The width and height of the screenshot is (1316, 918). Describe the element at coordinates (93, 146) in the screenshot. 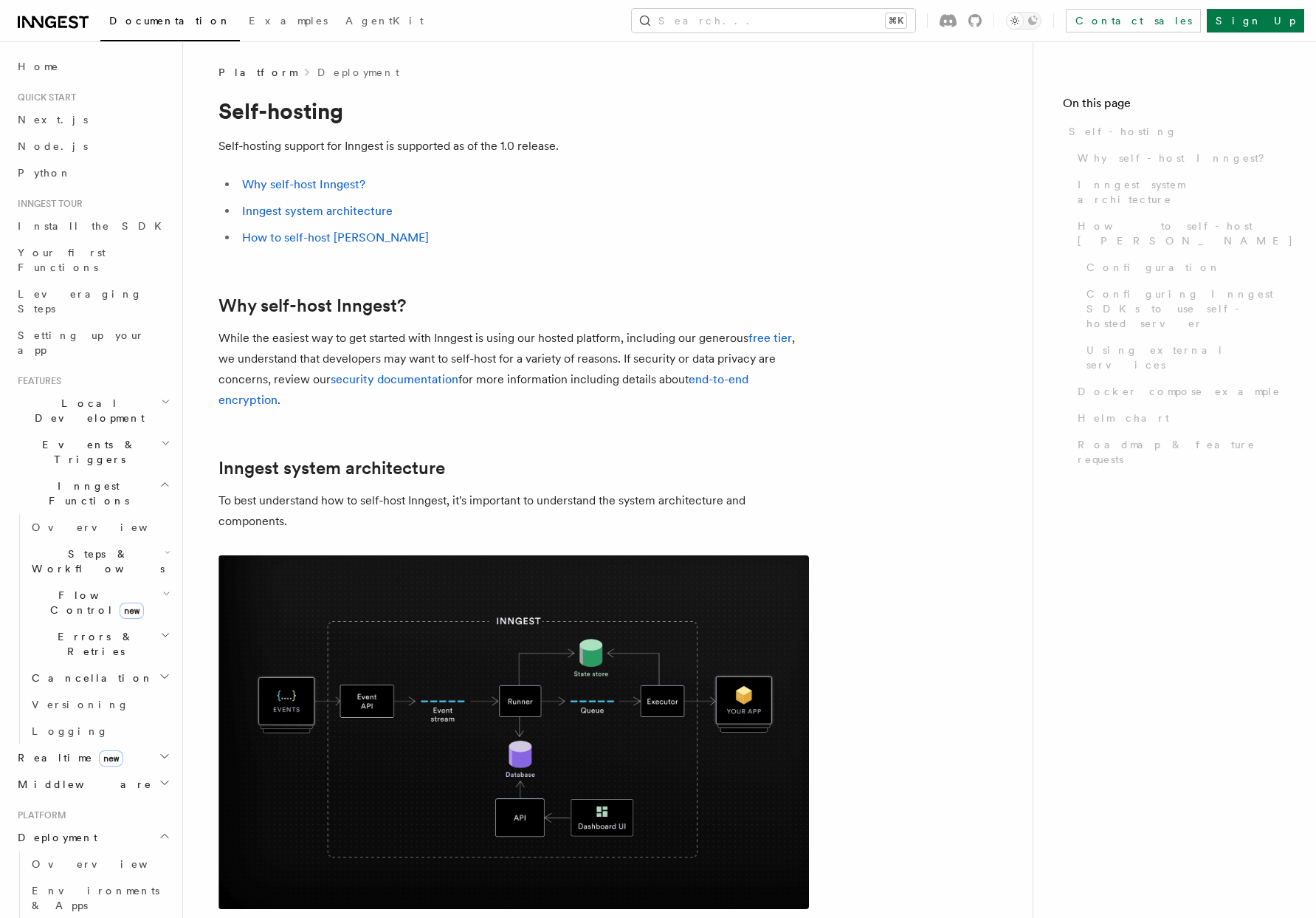

I see `a: Node.js` at that location.